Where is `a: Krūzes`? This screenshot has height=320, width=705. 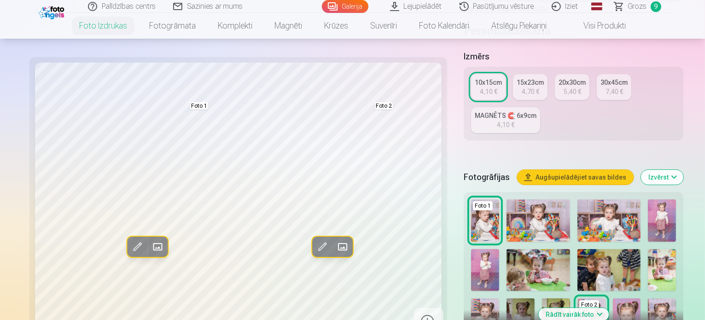
a: Krūzes is located at coordinates (336, 26).